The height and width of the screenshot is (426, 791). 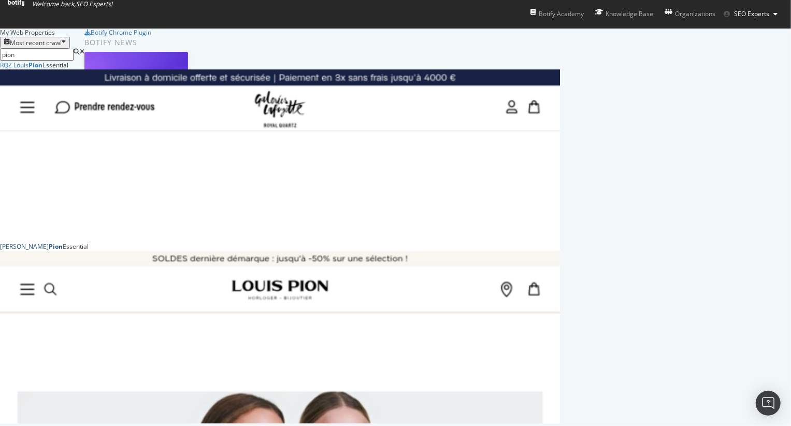 I want to click on span: SEO Experts, so click(x=751, y=13).